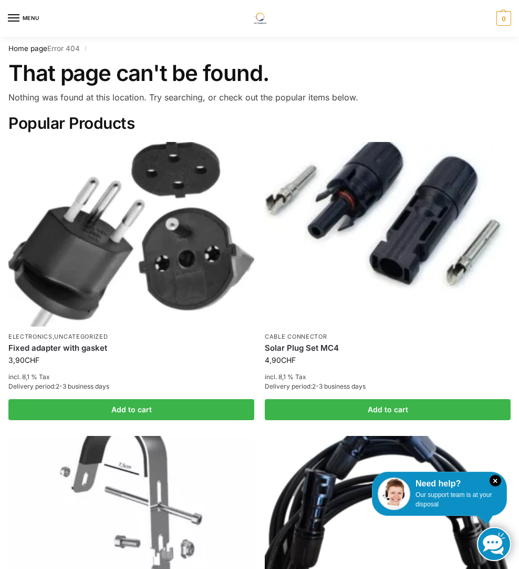 This screenshot has width=519, height=569. What do you see at coordinates (296, 336) in the screenshot?
I see `a: Cable Connector` at bounding box center [296, 336].